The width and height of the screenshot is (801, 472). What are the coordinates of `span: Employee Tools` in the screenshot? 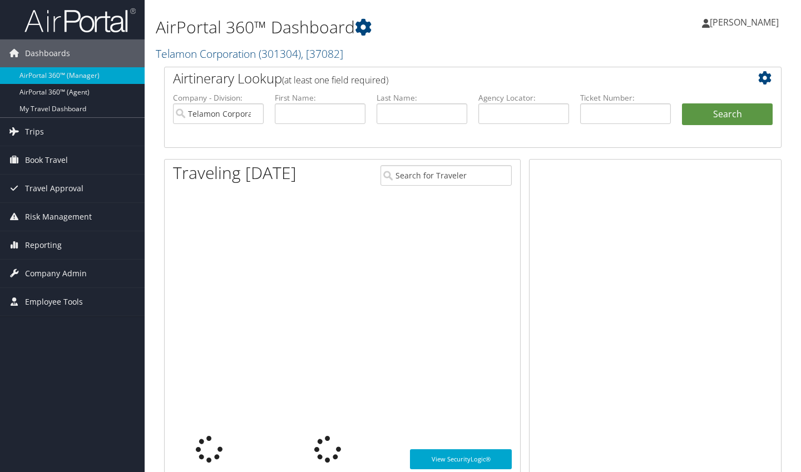 It's located at (54, 302).